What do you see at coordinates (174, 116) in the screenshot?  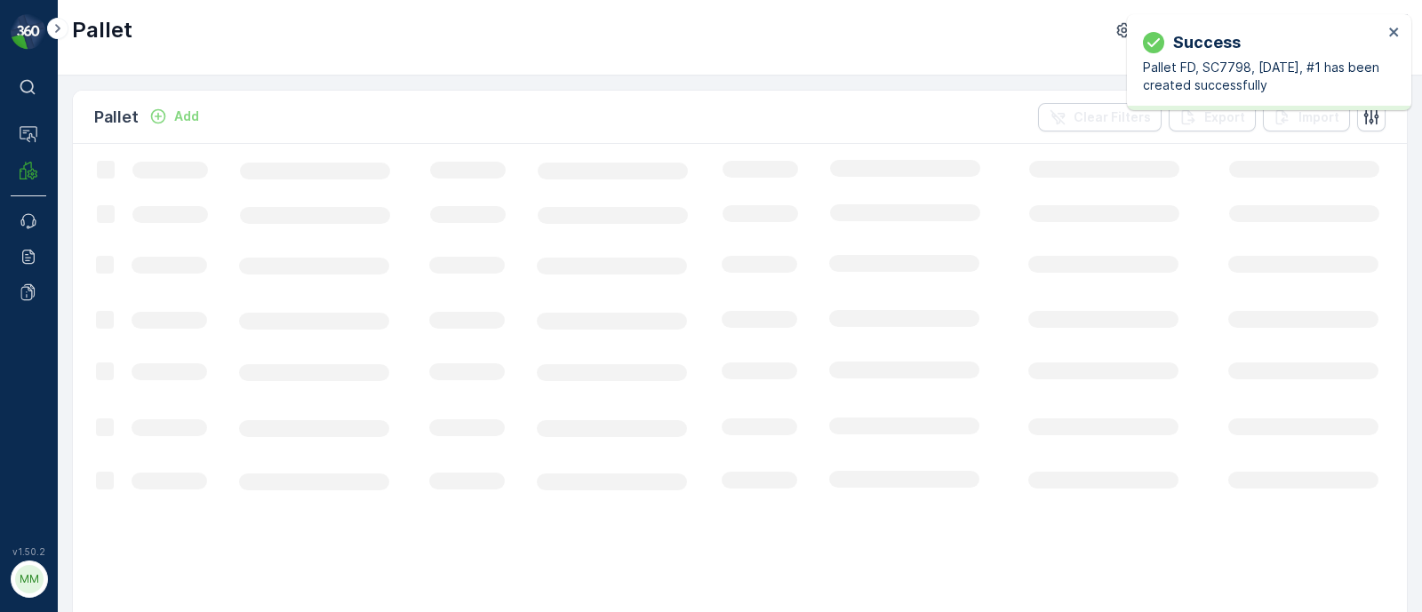 I see `button: Add` at bounding box center [174, 116].